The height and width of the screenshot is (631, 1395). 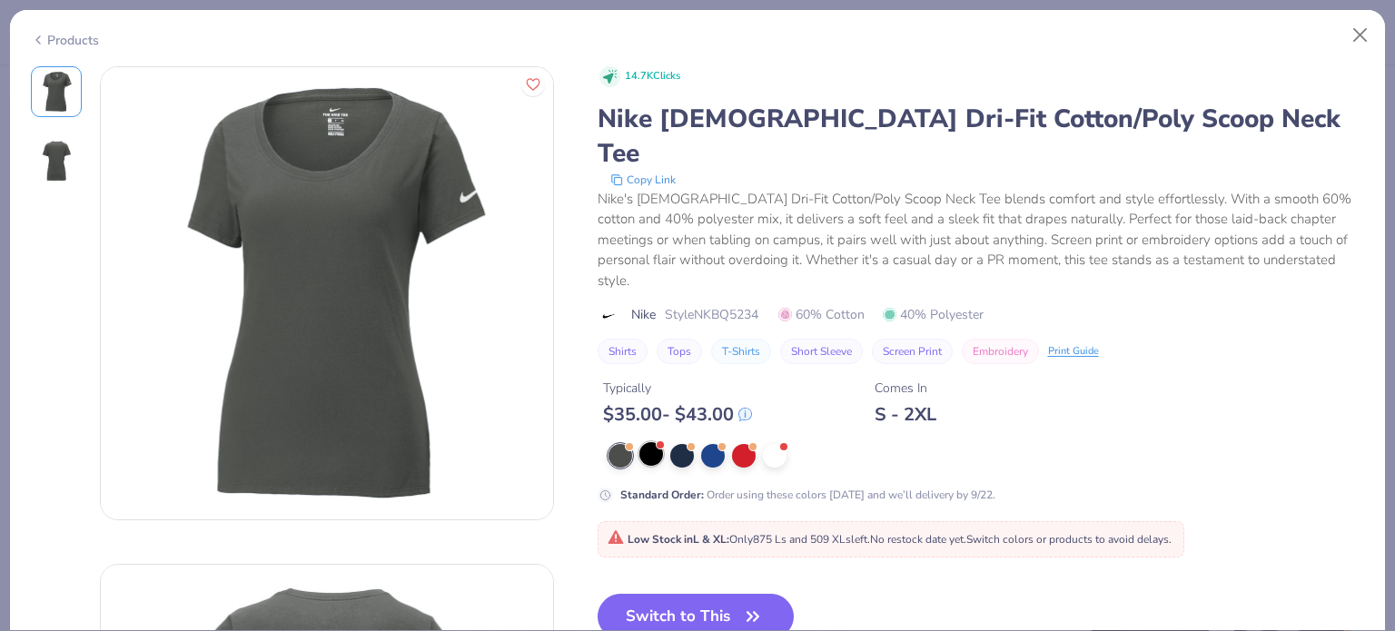 I want to click on button: Shirts, so click(x=622, y=352).